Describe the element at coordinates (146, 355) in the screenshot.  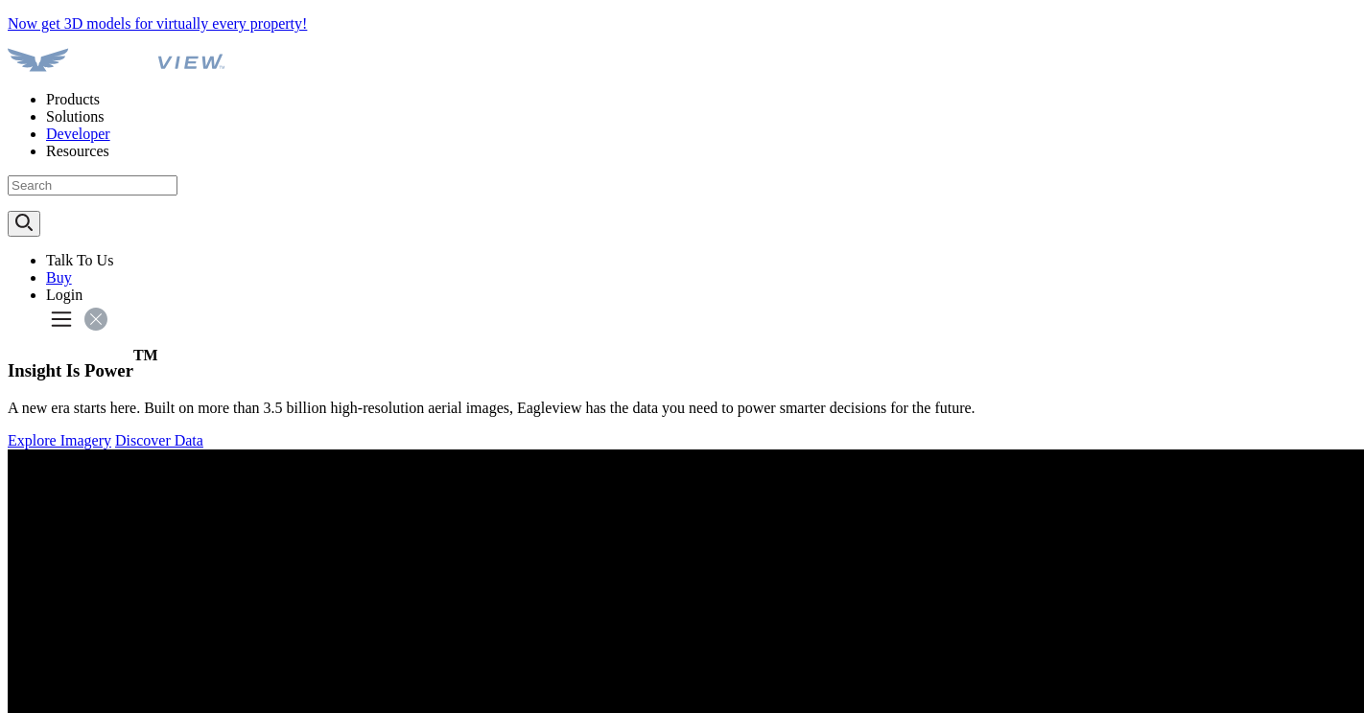
I see `sup: TM` at that location.